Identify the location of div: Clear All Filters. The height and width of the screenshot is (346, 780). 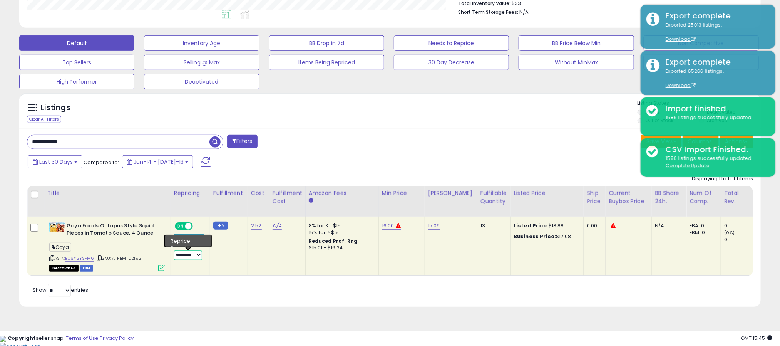
(44, 119).